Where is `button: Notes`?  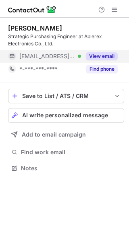 button: Notes is located at coordinates (66, 168).